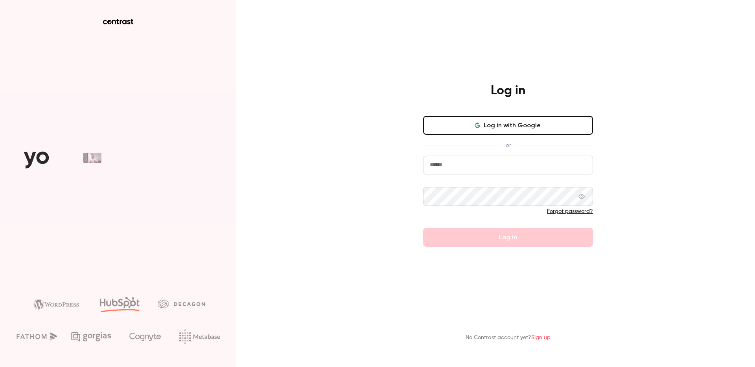 The width and height of the screenshot is (755, 367). Describe the element at coordinates (508, 145) in the screenshot. I see `span: or` at that location.